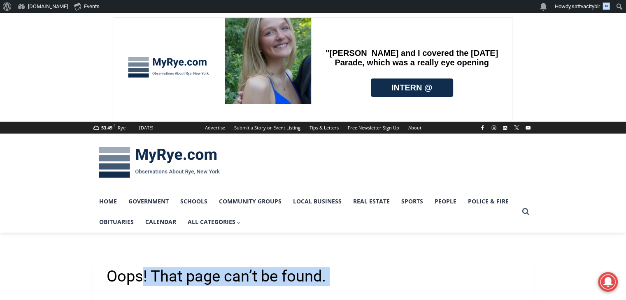  I want to click on a: Calendar, so click(160, 222).